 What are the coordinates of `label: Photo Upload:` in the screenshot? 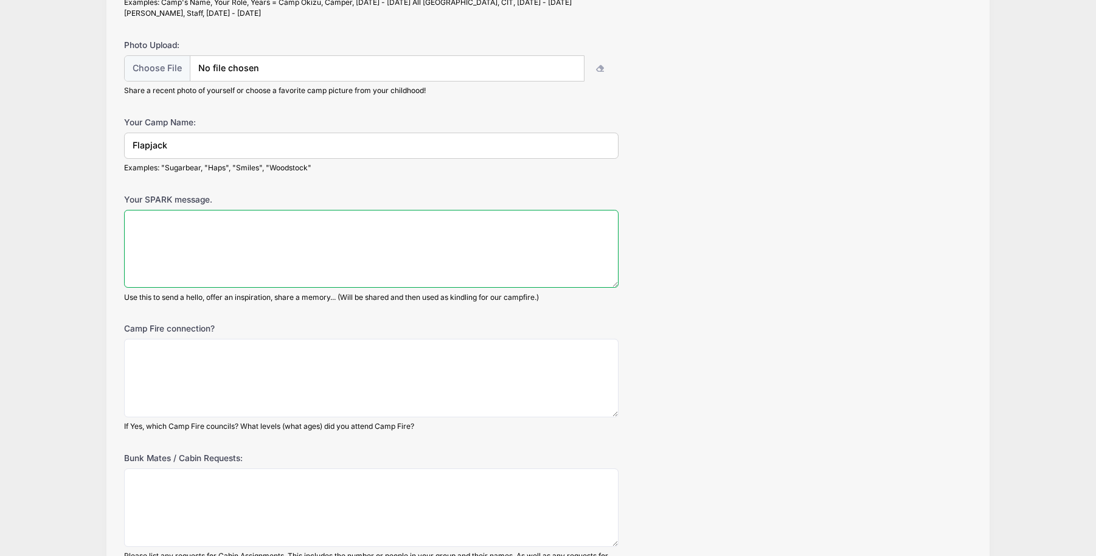 It's located at (265, 45).